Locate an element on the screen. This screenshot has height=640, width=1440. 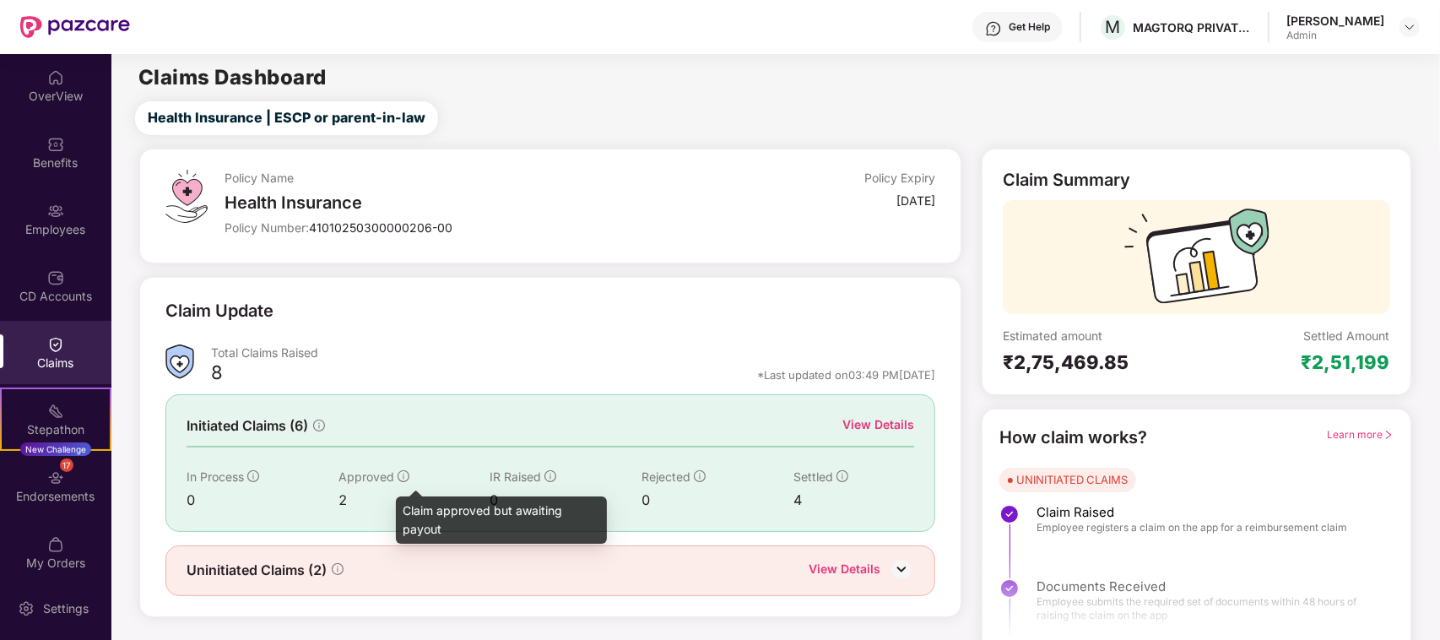
div: 4 is located at coordinates (854, 500).